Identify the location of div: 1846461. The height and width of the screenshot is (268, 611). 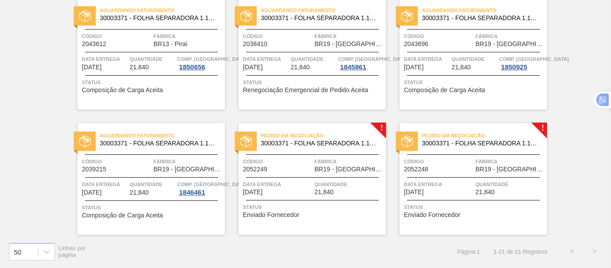
(192, 192).